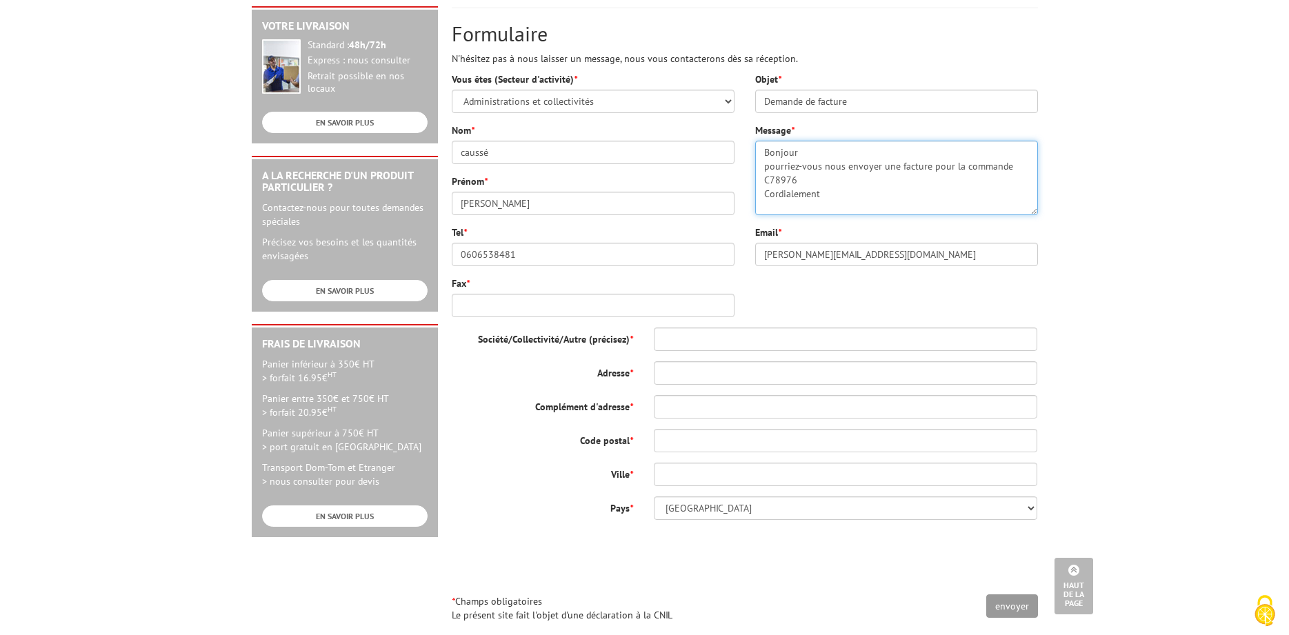  Describe the element at coordinates (745, 608) in the screenshot. I see `p: Champs obligatoires Le présent site fait l'objet d'une déclaration à la CNIL` at that location.